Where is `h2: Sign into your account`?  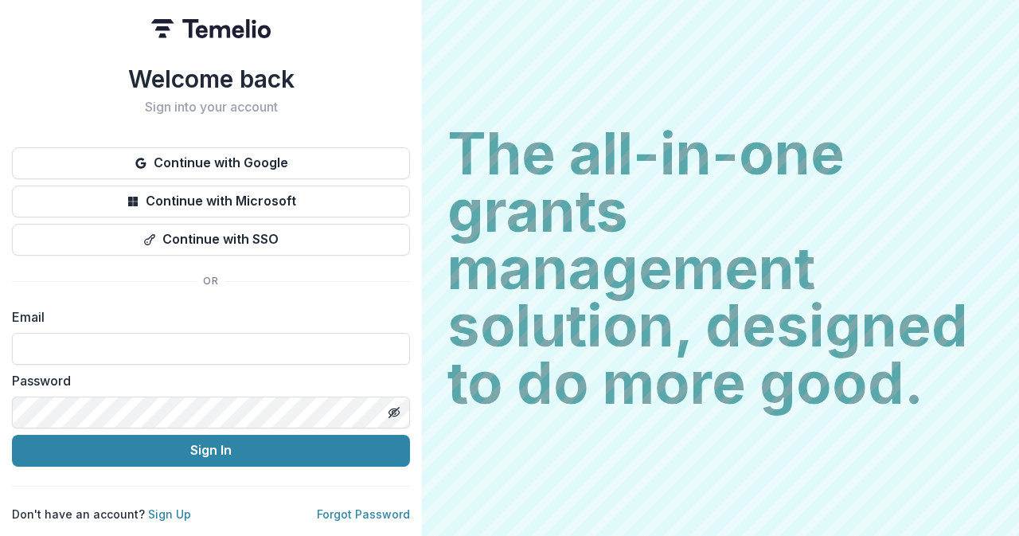
h2: Sign into your account is located at coordinates (211, 107).